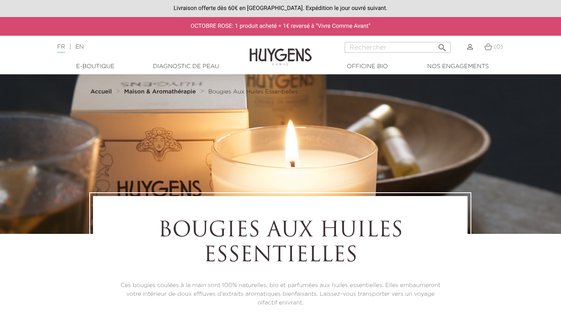 This screenshot has width=561, height=319. What do you see at coordinates (253, 92) in the screenshot?
I see `a: Bougies Aux Huiles Essentielles` at bounding box center [253, 92].